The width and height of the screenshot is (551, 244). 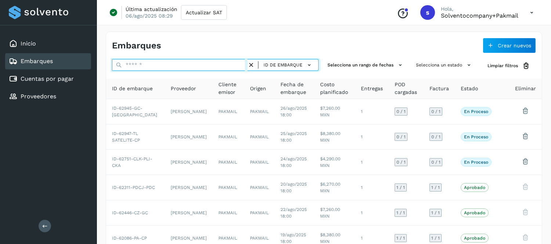 What do you see at coordinates (183, 89) in the screenshot?
I see `span: Proveedor` at bounding box center [183, 89].